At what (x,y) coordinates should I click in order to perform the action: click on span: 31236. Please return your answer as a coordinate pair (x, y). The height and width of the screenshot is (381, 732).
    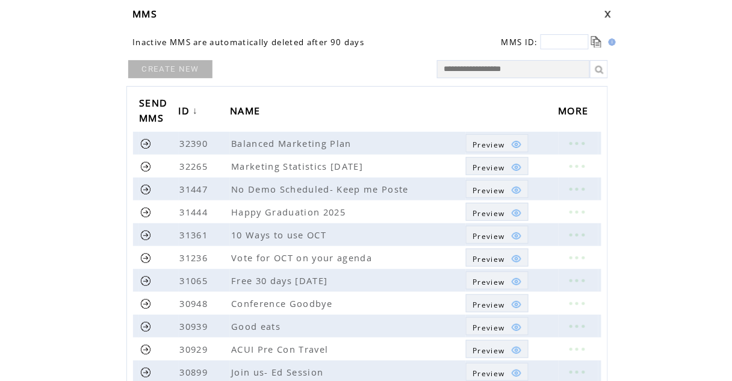
    Looking at the image, I should click on (196, 258).